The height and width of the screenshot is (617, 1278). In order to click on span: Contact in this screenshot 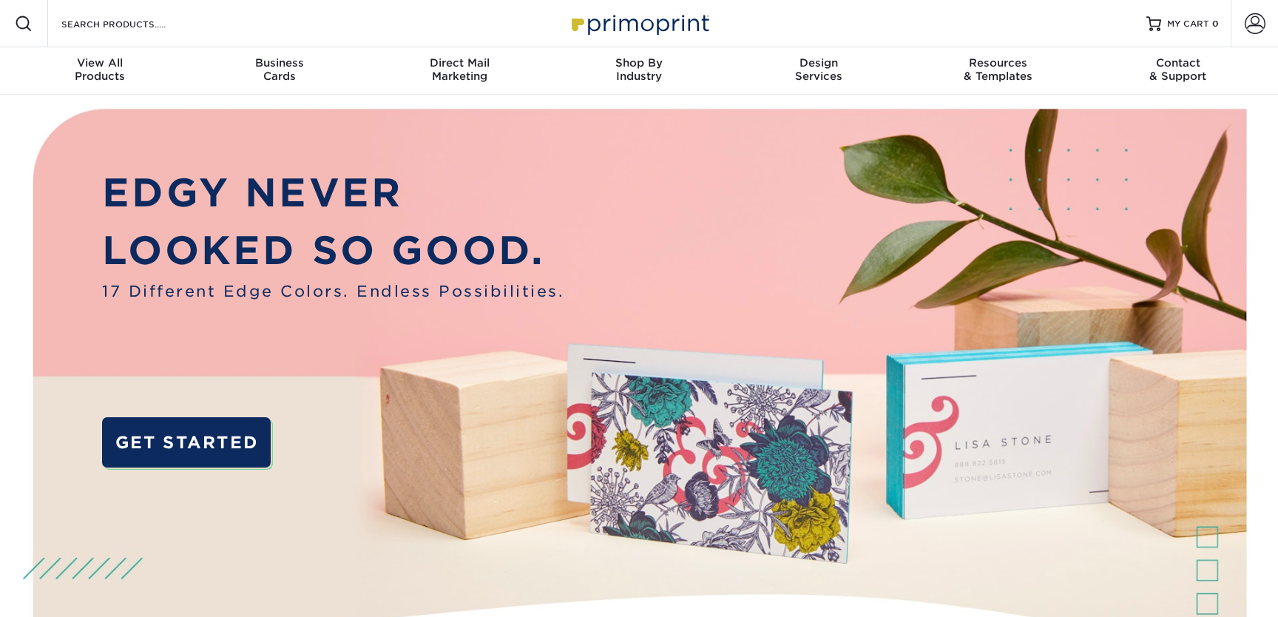, I will do `click(1178, 63)`.